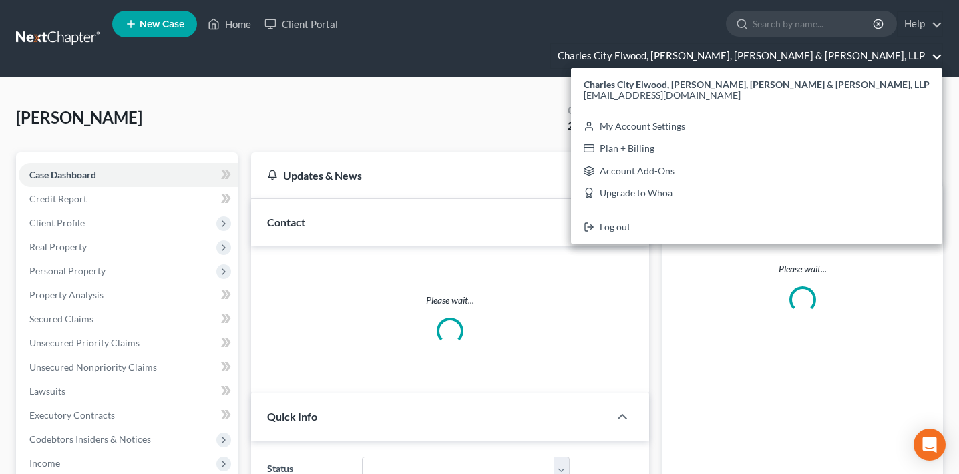  I want to click on span: Unsecured Nonpriority Claims, so click(93, 367).